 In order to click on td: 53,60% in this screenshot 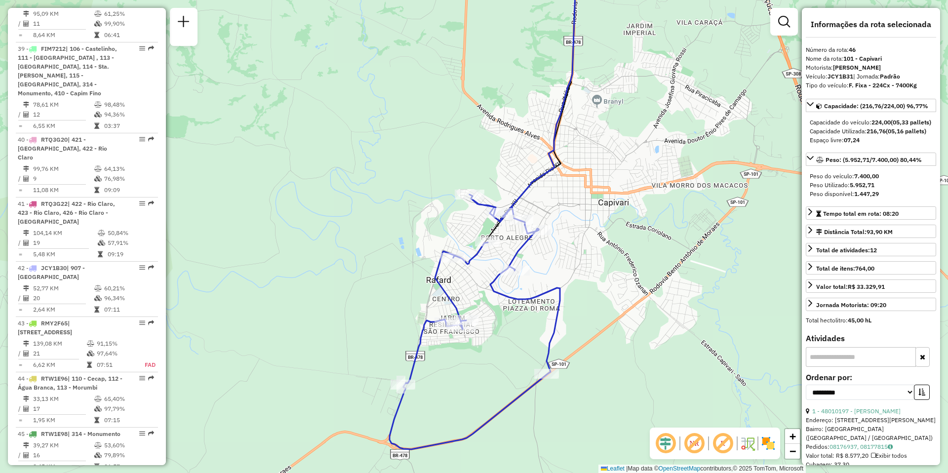, I will do `click(128, 446)`.